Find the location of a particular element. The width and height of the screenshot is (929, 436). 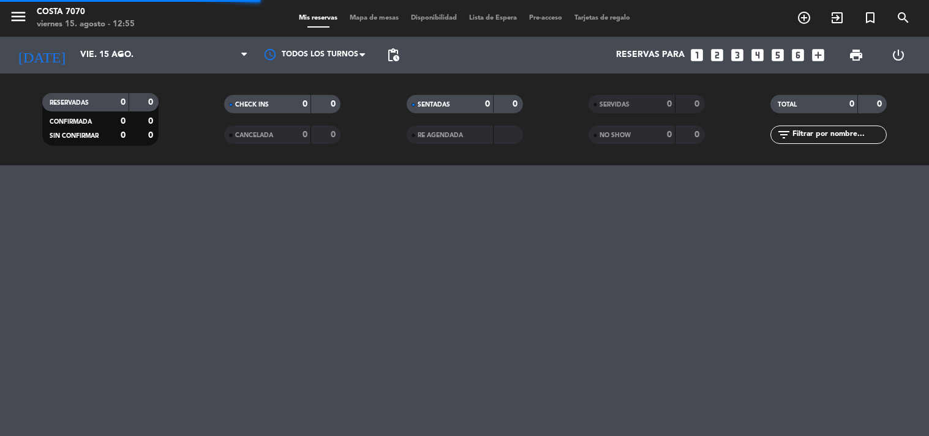

span: Disponibilidad is located at coordinates (433, 18).